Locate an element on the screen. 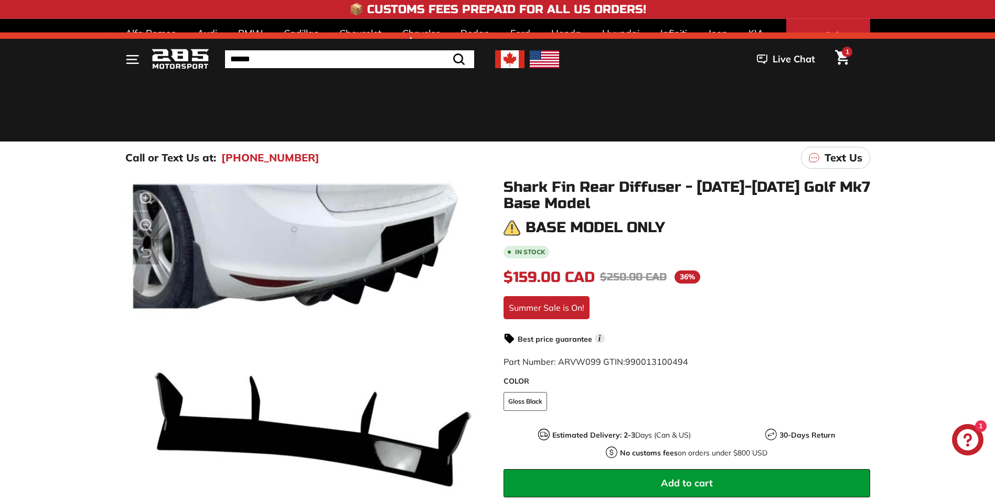 The width and height of the screenshot is (995, 500). img: warning.png is located at coordinates (512, 228).